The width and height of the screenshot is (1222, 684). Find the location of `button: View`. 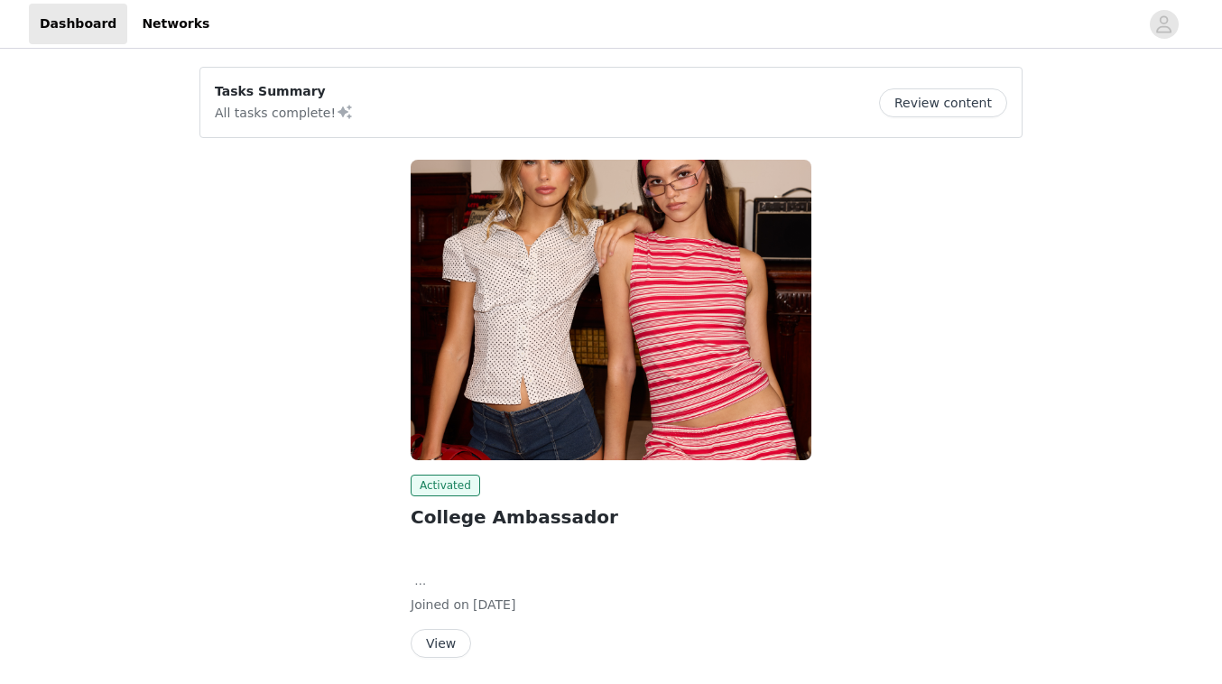

button: View is located at coordinates (440, 643).